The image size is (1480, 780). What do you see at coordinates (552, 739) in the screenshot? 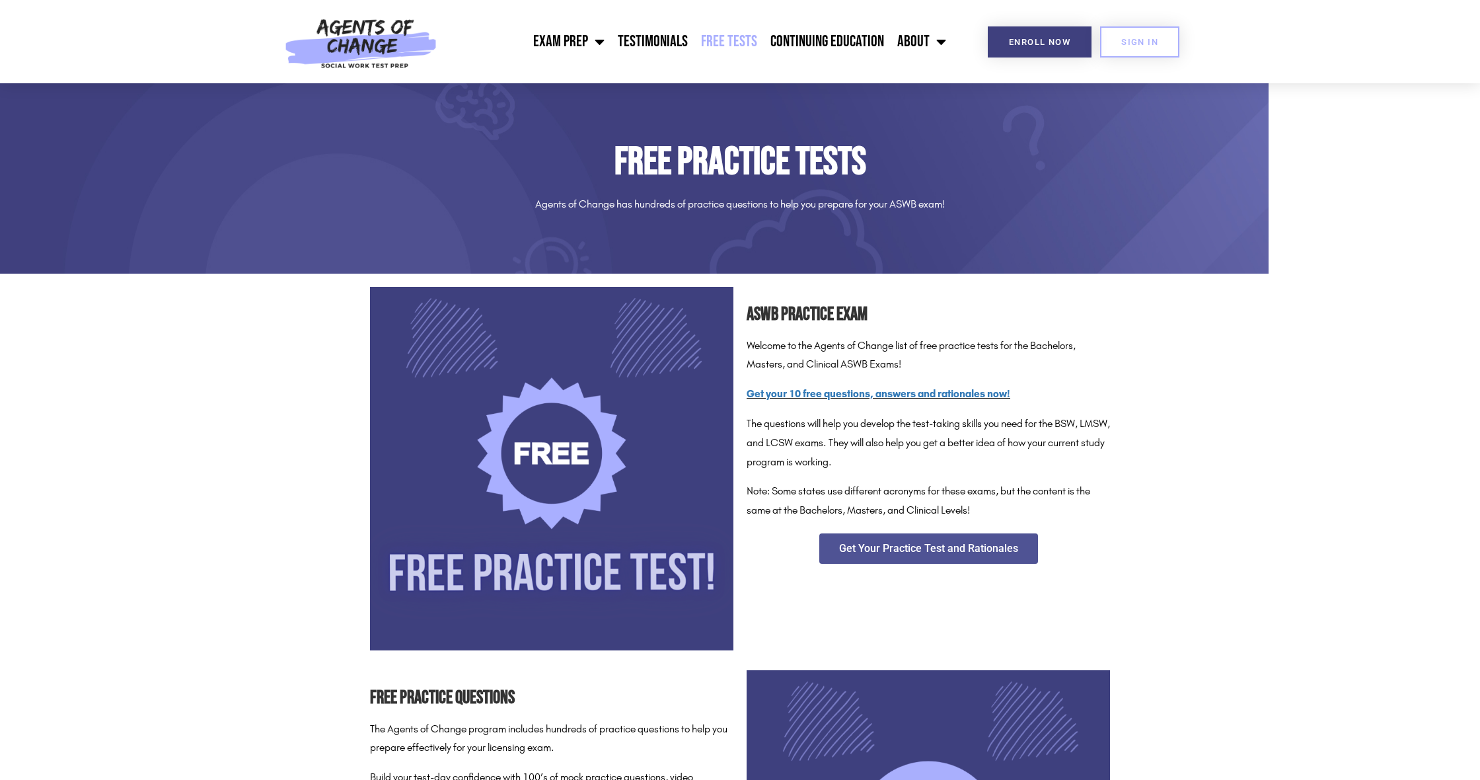
I see `p: The Agents of Change program includes hundreds of practice questions to help you prepare effectiv...` at bounding box center [552, 739].